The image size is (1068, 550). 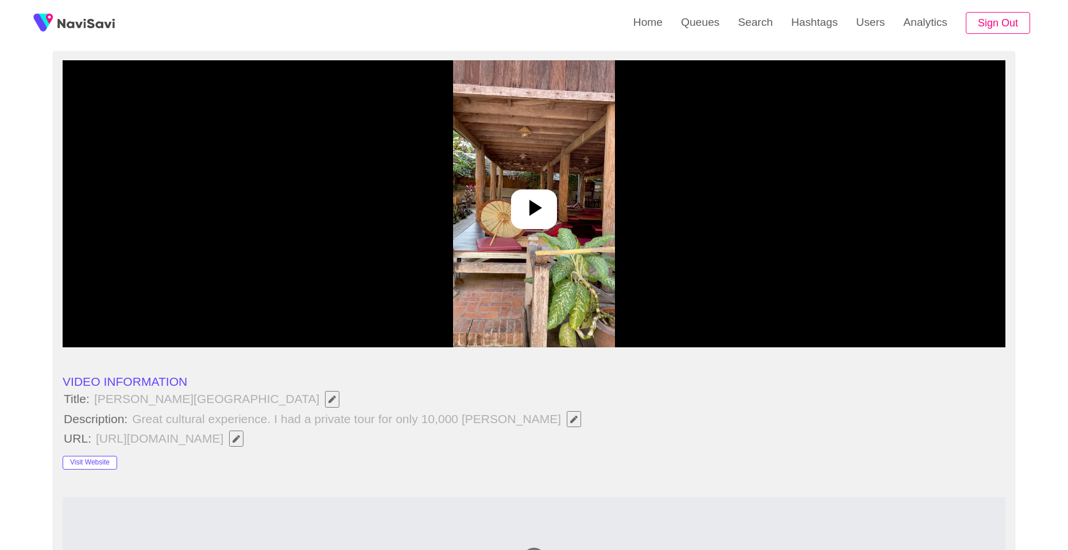 What do you see at coordinates (998, 23) in the screenshot?
I see `button: Sign Out` at bounding box center [998, 23].